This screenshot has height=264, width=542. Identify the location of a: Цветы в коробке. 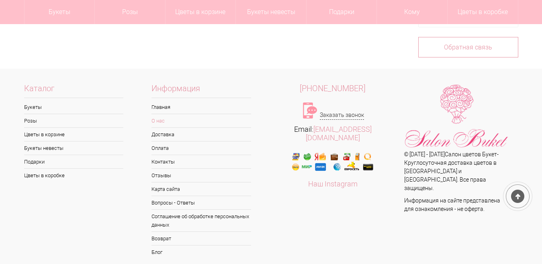
(74, 175).